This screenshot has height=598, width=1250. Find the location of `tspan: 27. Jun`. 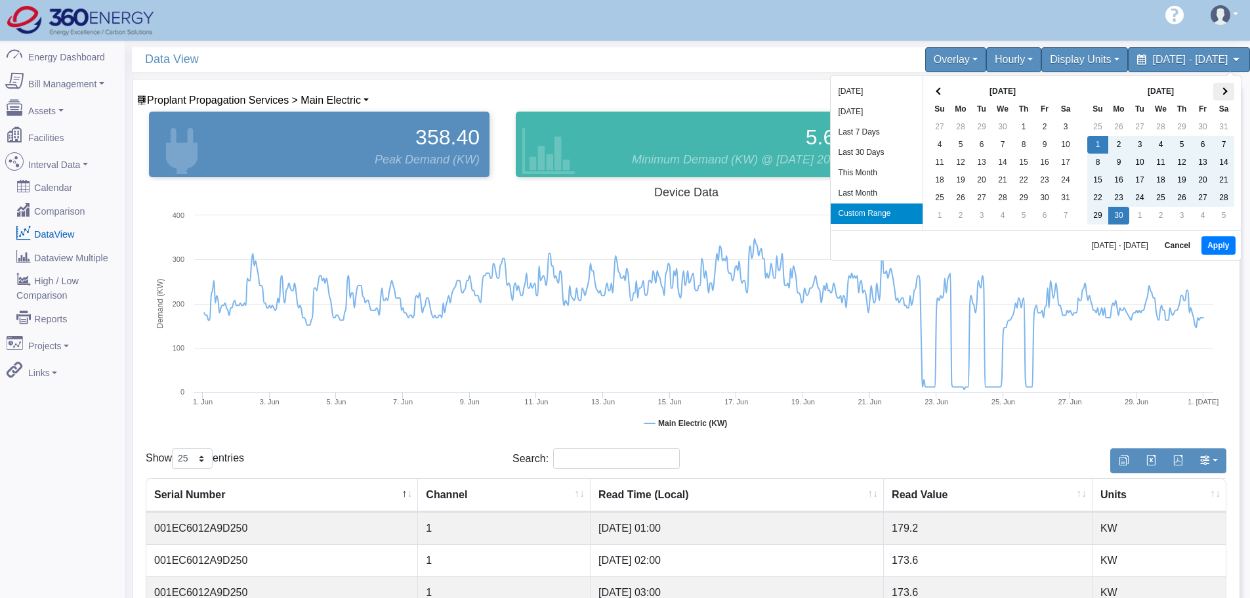

tspan: 27. Jun is located at coordinates (1069, 401).